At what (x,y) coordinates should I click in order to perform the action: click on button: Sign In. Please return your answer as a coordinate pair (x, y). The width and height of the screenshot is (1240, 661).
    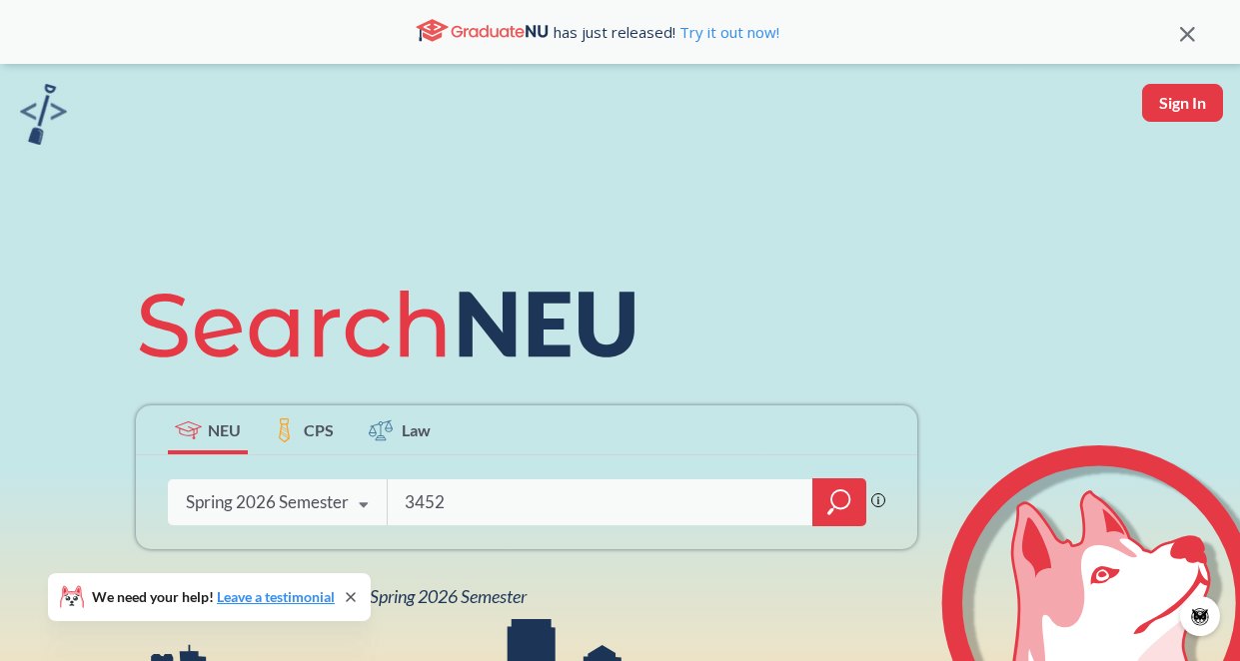
    Looking at the image, I should click on (1182, 103).